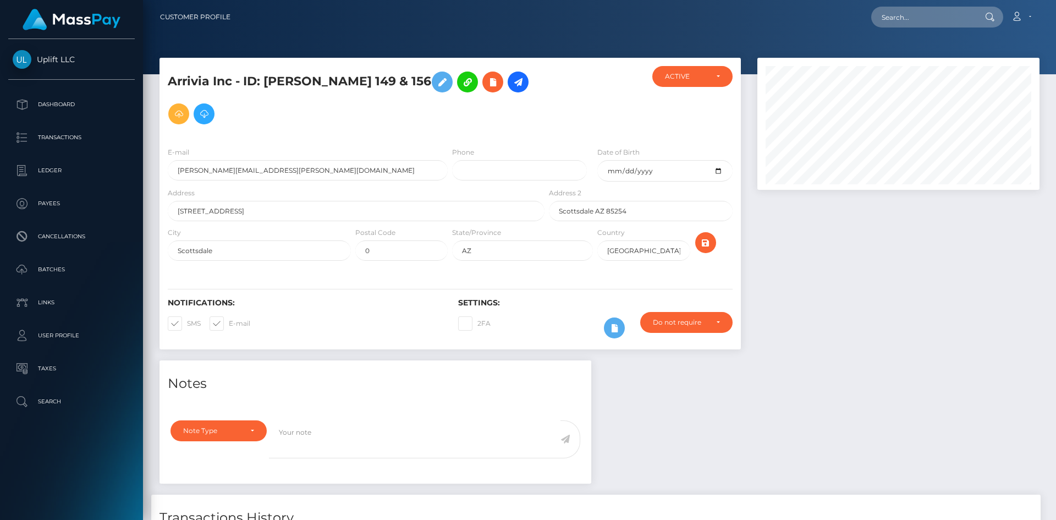  What do you see at coordinates (463, 152) in the screenshot?
I see `label: Phone` at bounding box center [463, 152].